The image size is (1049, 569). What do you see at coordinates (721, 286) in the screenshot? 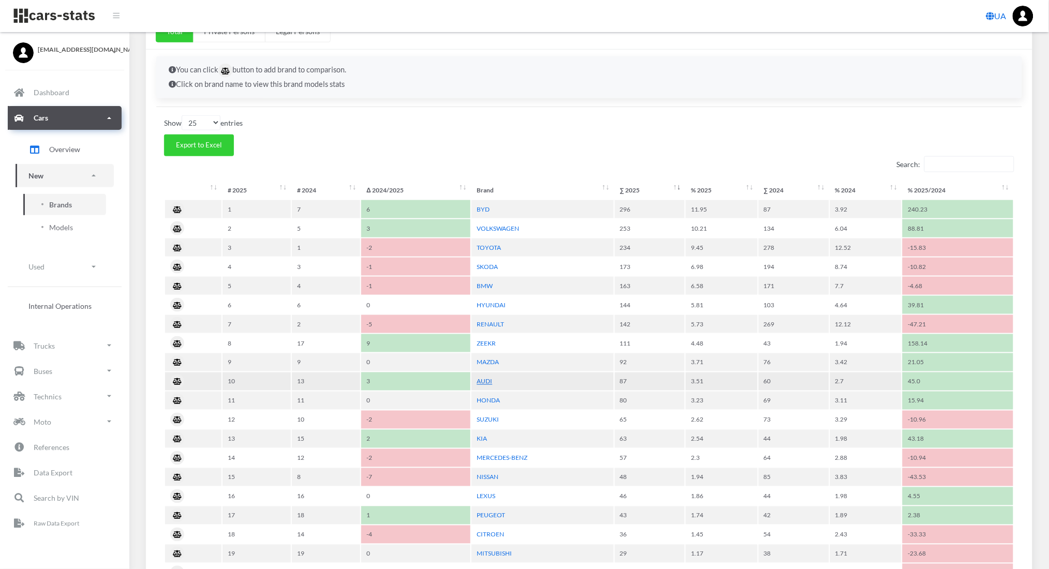
I see `td: 6.58` at bounding box center [721, 286].